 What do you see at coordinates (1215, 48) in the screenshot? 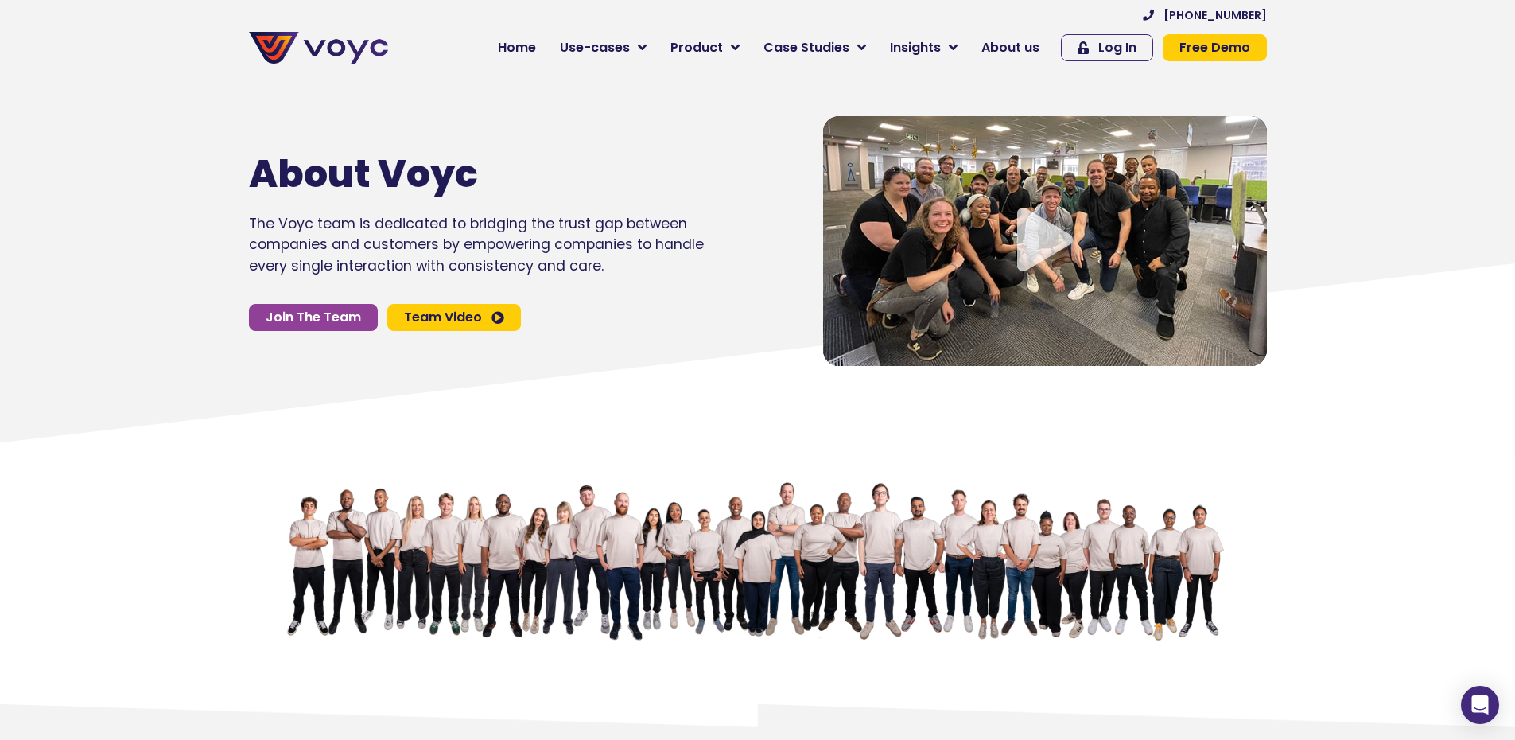
I see `span: Free Demo` at bounding box center [1215, 48].